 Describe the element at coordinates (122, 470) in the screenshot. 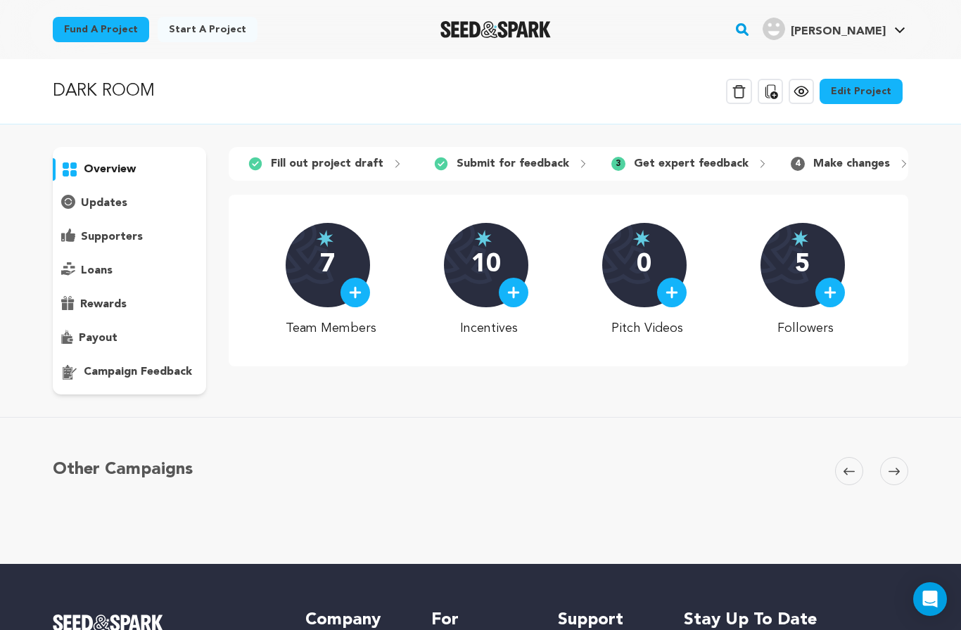

I see `h5: Other Campaigns` at that location.